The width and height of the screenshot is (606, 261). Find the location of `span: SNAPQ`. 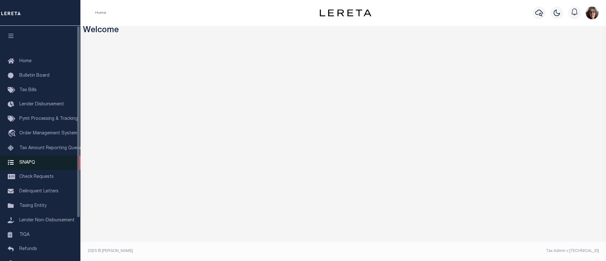

span: SNAPQ is located at coordinates (27, 162).